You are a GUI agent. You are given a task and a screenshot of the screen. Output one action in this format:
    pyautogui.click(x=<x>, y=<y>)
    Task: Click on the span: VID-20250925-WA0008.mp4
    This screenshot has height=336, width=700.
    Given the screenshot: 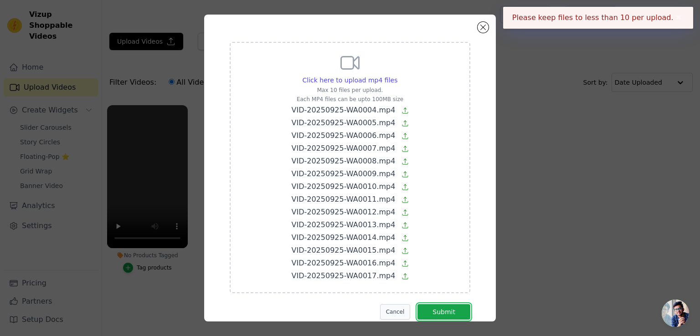 What is the action you would take?
    pyautogui.click(x=343, y=161)
    